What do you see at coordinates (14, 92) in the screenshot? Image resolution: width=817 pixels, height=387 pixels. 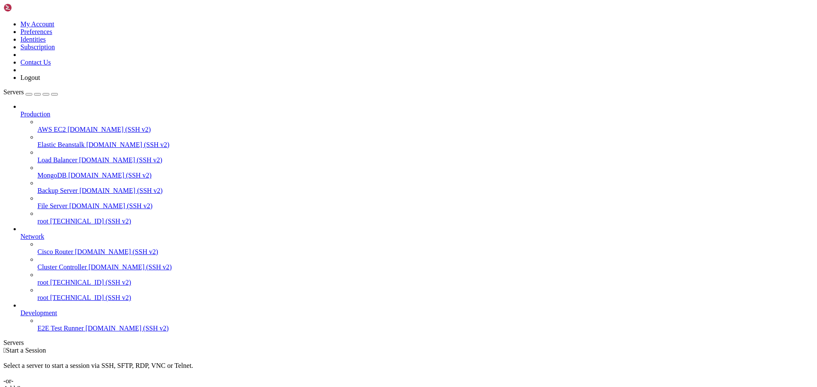 I see `span: Servers` at bounding box center [14, 92].